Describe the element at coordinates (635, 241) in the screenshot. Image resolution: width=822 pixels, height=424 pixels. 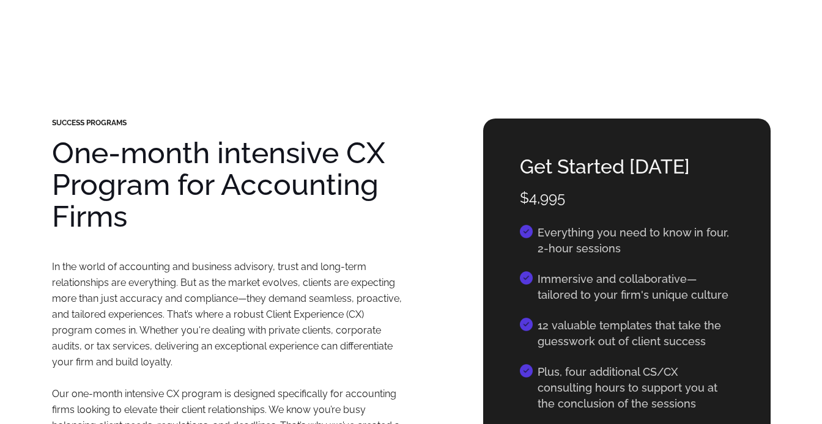
I see `h4: Everything you need to know in four, 2-hour sessions` at that location.